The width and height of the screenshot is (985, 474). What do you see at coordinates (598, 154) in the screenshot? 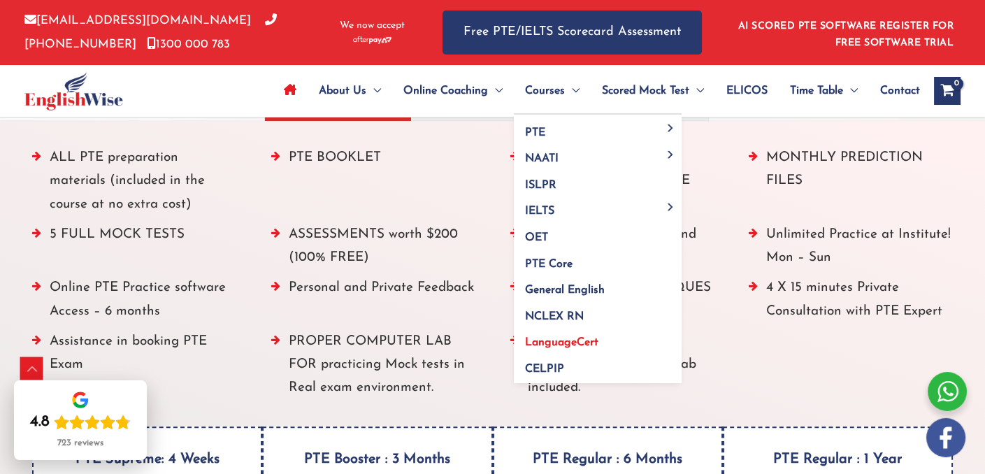
I see `a: NAATIMenu Toggle` at bounding box center [598, 154].